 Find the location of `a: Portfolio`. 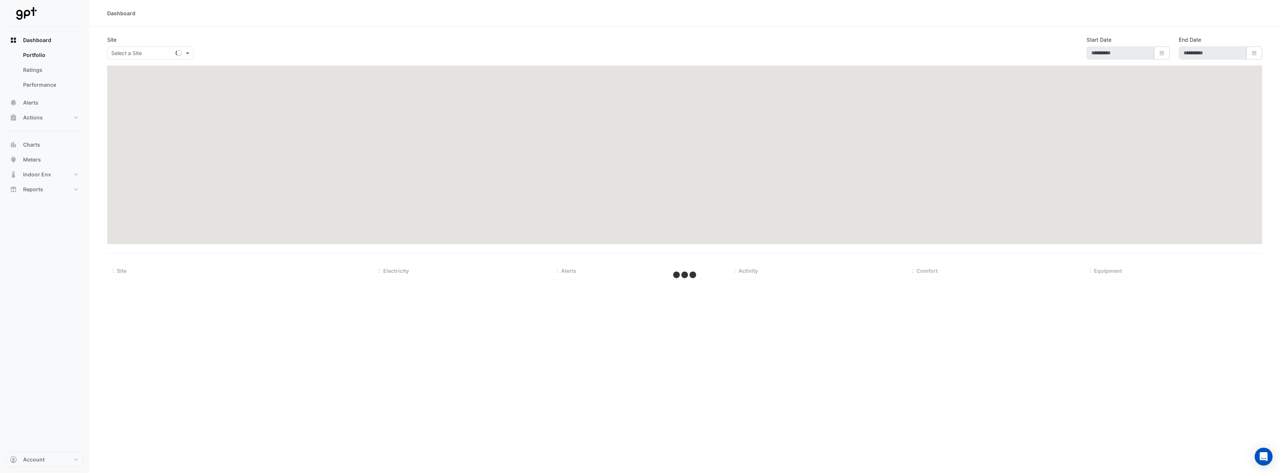

a: Portfolio is located at coordinates (50, 55).